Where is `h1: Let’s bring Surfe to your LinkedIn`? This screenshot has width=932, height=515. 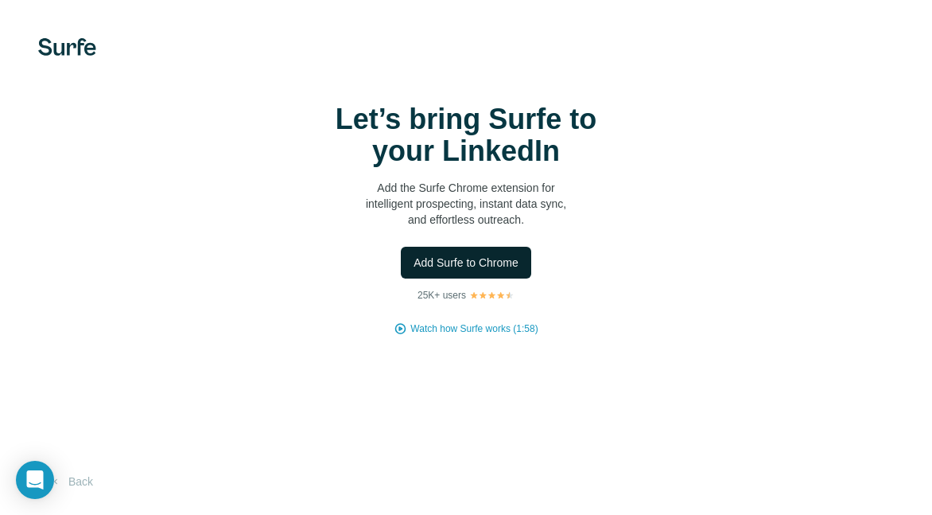 h1: Let’s bring Surfe to your LinkedIn is located at coordinates (466, 135).